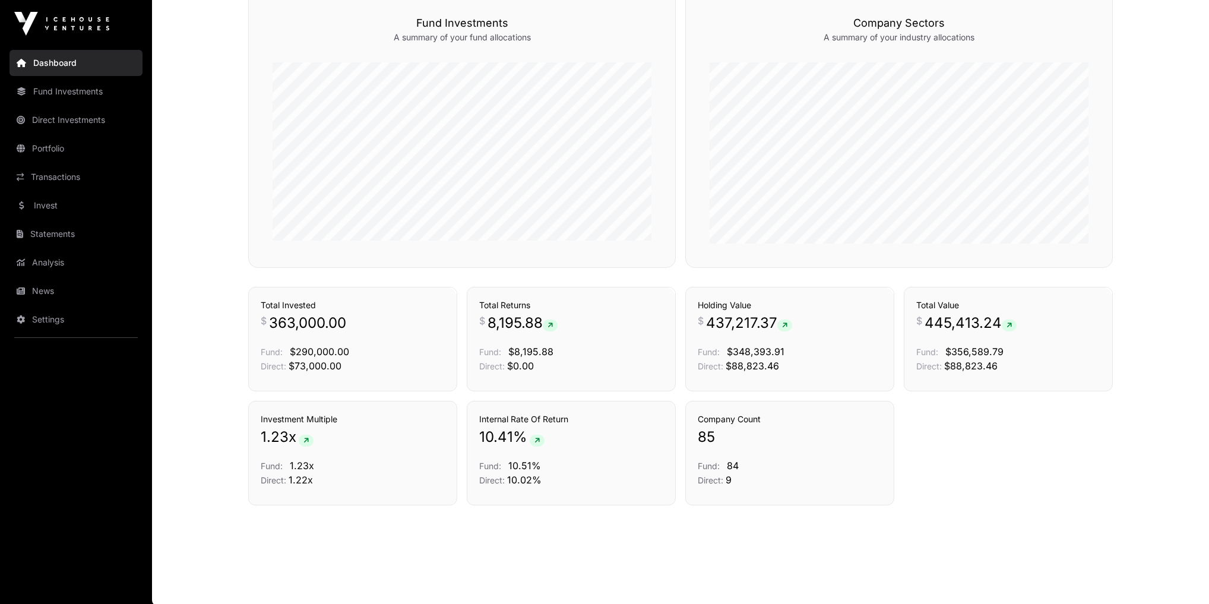  What do you see at coordinates (292, 437) in the screenshot?
I see `span: x` at bounding box center [292, 437].